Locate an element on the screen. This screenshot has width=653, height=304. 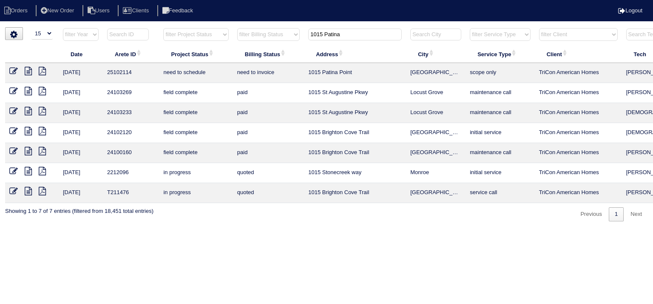
a: Logout is located at coordinates (630, 10).